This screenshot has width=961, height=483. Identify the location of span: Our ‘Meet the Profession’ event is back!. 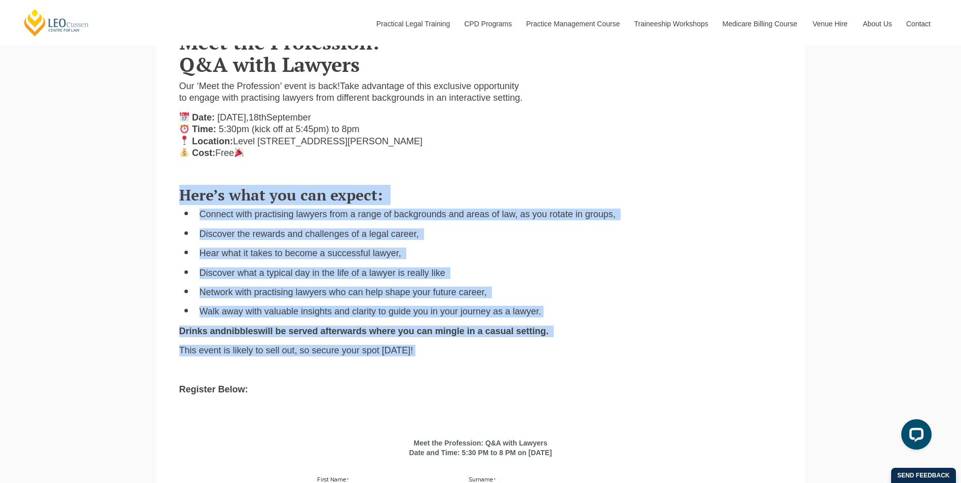
(259, 86).